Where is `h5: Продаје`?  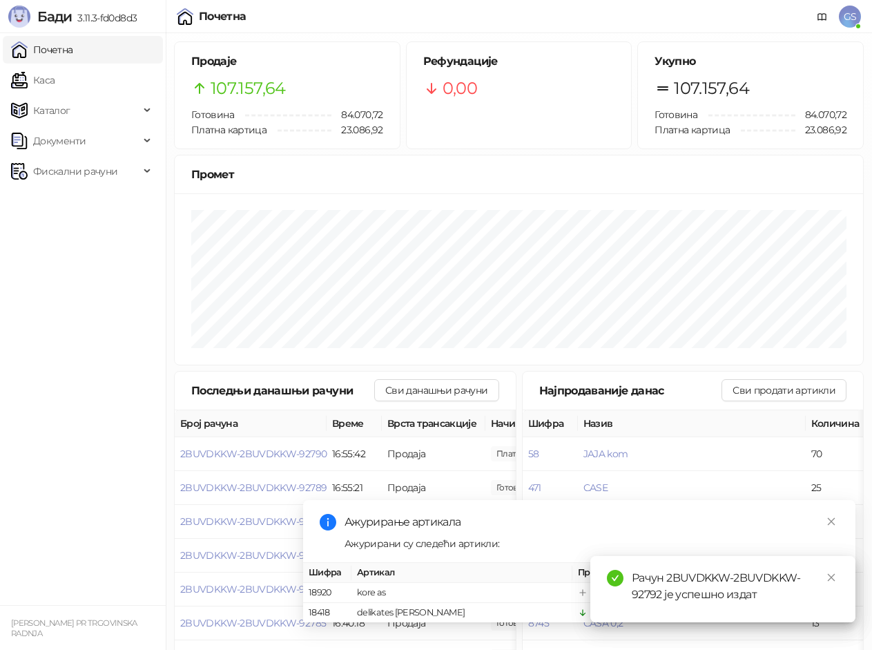 h5: Продаје is located at coordinates (287, 61).